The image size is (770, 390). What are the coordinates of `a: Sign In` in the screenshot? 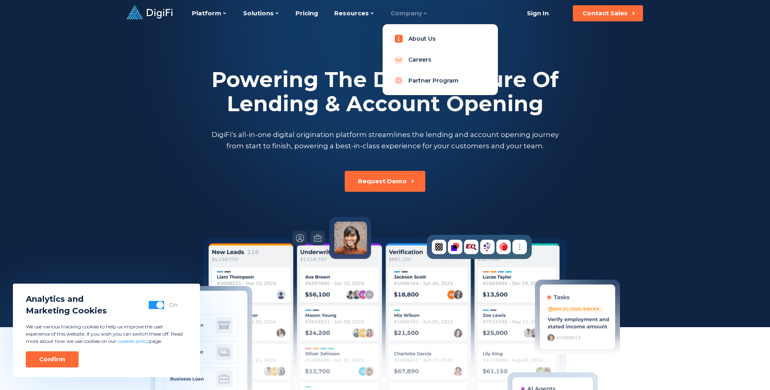 It's located at (538, 13).